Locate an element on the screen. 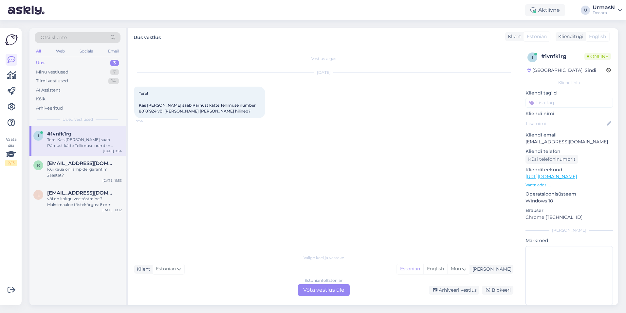  div: Web is located at coordinates (60, 51).